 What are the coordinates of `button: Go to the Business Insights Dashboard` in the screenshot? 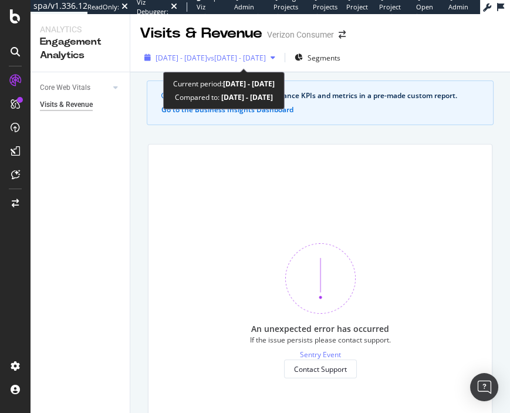 It's located at (227, 110).